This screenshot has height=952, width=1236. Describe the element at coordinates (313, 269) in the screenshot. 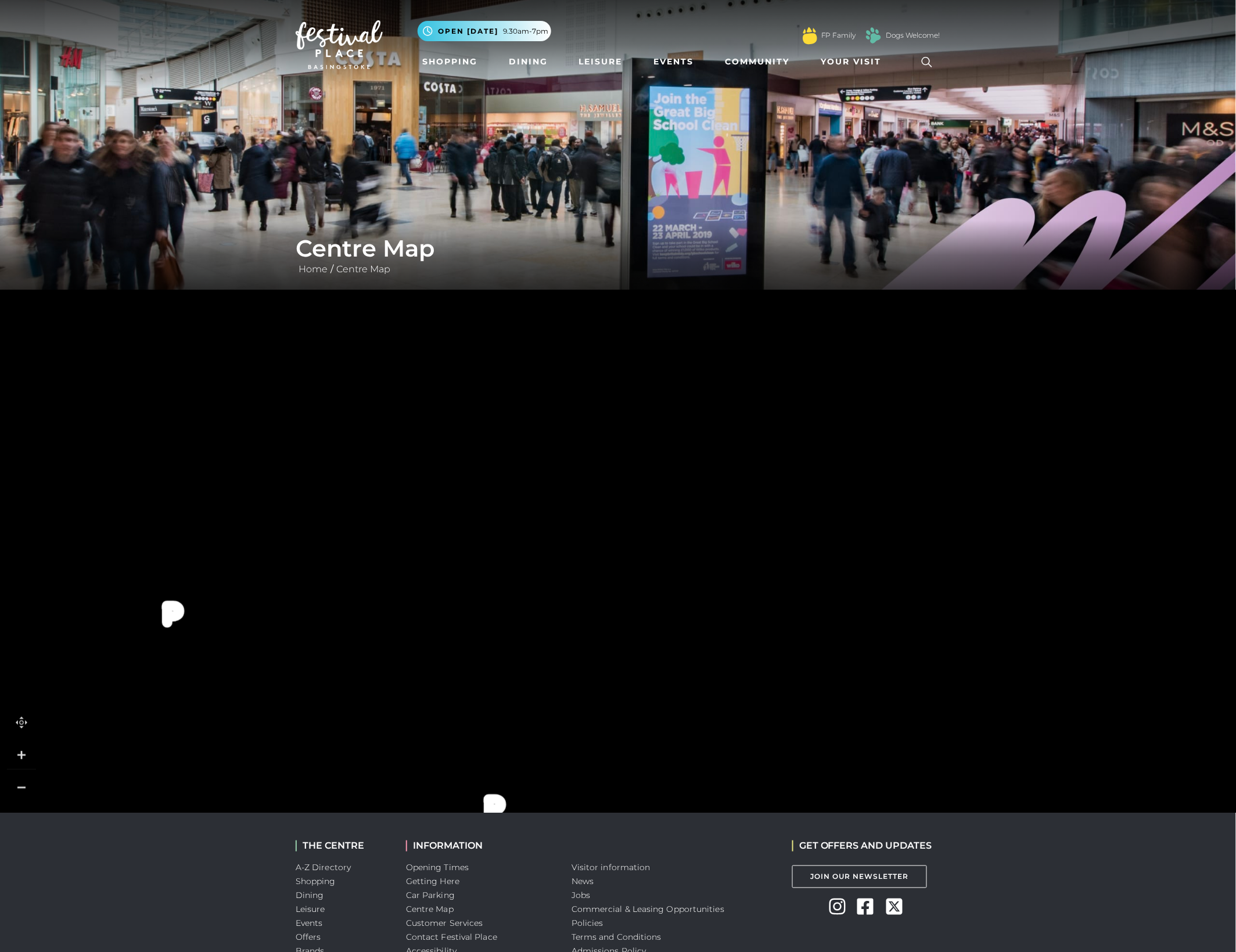

I see `a: Home` at that location.